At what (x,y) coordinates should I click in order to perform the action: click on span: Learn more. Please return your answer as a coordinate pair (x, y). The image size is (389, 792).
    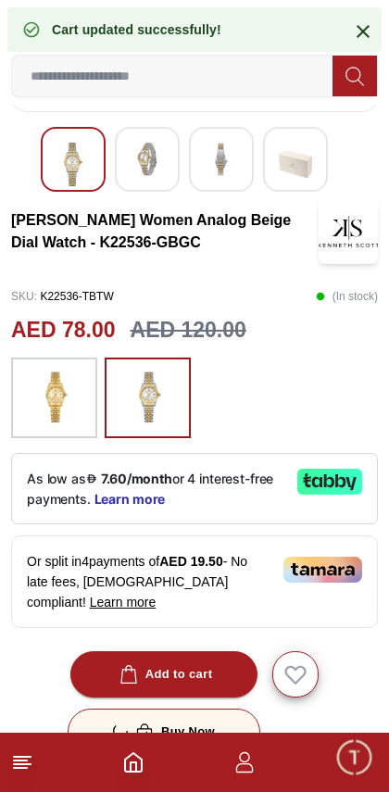
    Looking at the image, I should click on (123, 602).